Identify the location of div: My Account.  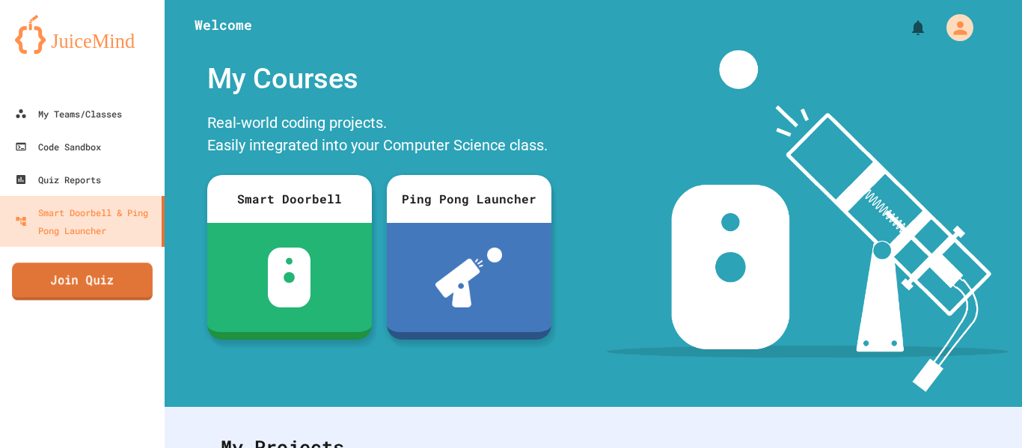
(954, 28).